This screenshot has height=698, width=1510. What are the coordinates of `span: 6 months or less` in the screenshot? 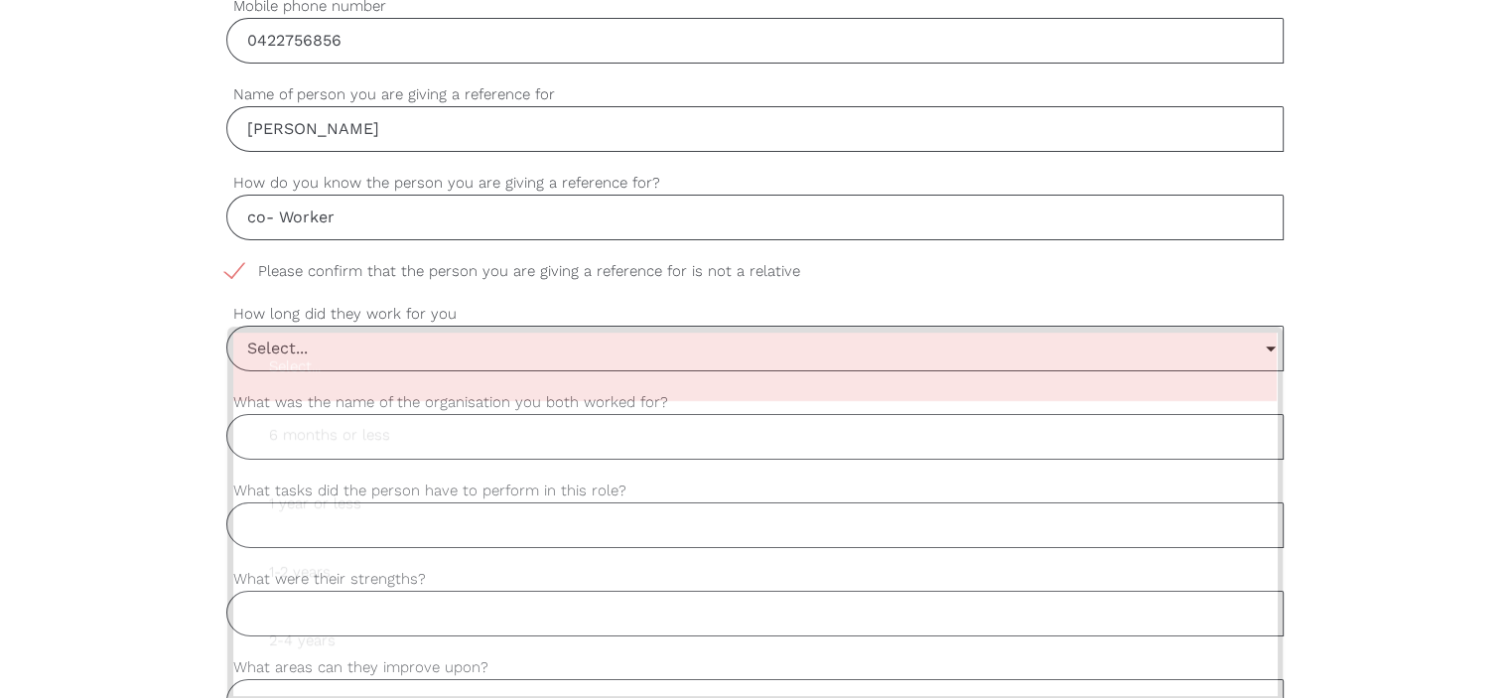 It's located at (755, 435).